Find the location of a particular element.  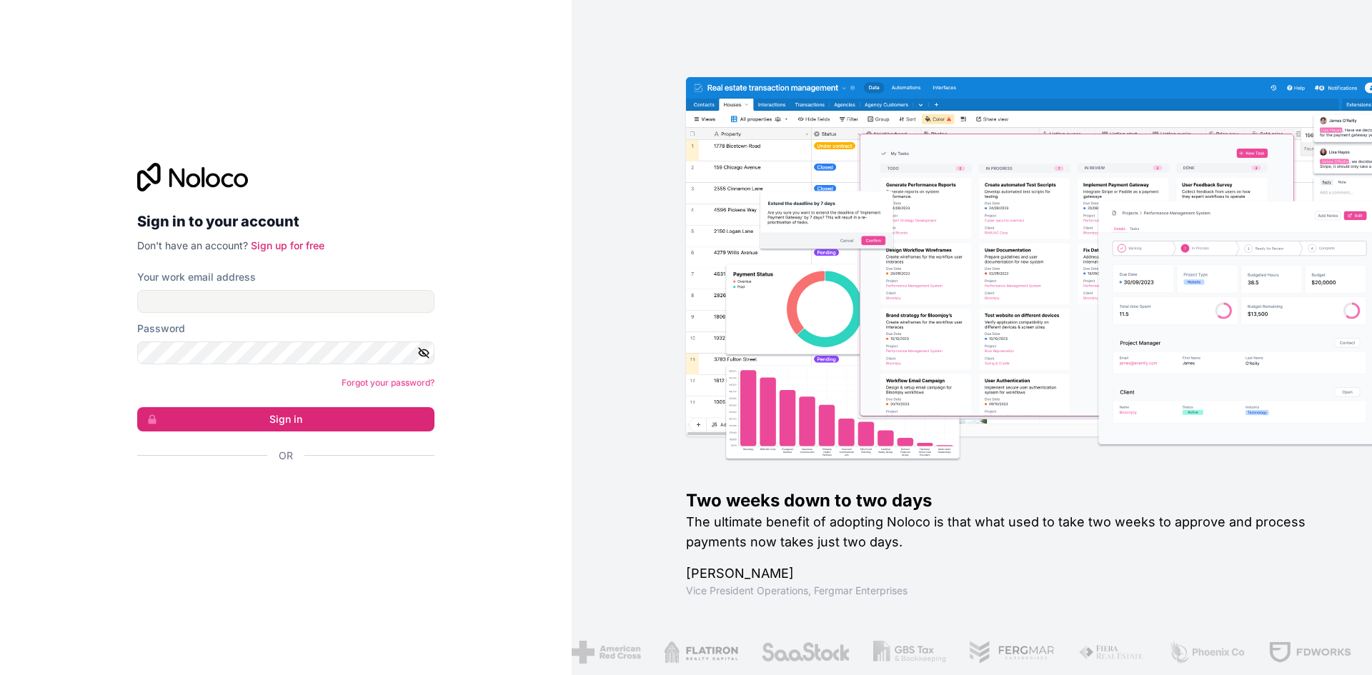

img: /assets/fergmar-CudnrXN5.png is located at coordinates (1013, 653).